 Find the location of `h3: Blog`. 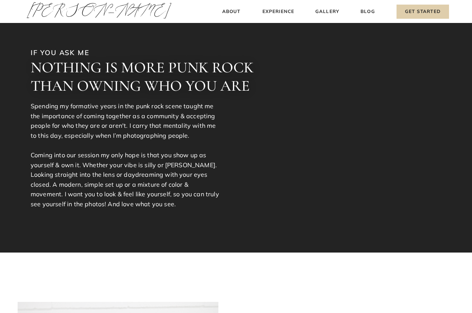

h3: Blog is located at coordinates (368, 11).